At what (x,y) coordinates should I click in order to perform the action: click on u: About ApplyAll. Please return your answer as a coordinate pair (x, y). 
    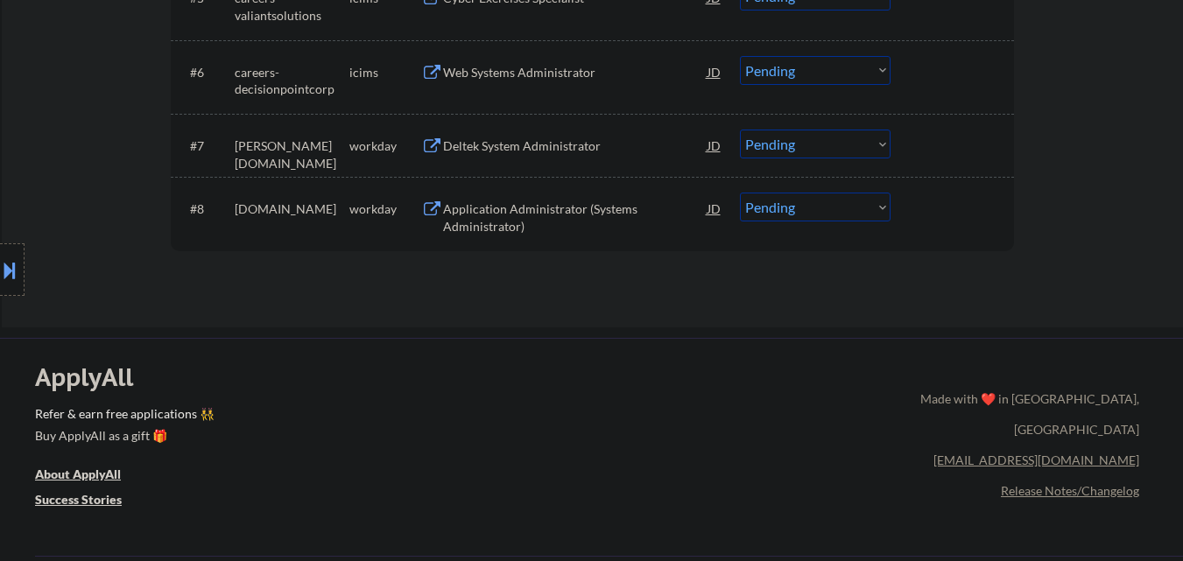
    Looking at the image, I should click on (78, 474).